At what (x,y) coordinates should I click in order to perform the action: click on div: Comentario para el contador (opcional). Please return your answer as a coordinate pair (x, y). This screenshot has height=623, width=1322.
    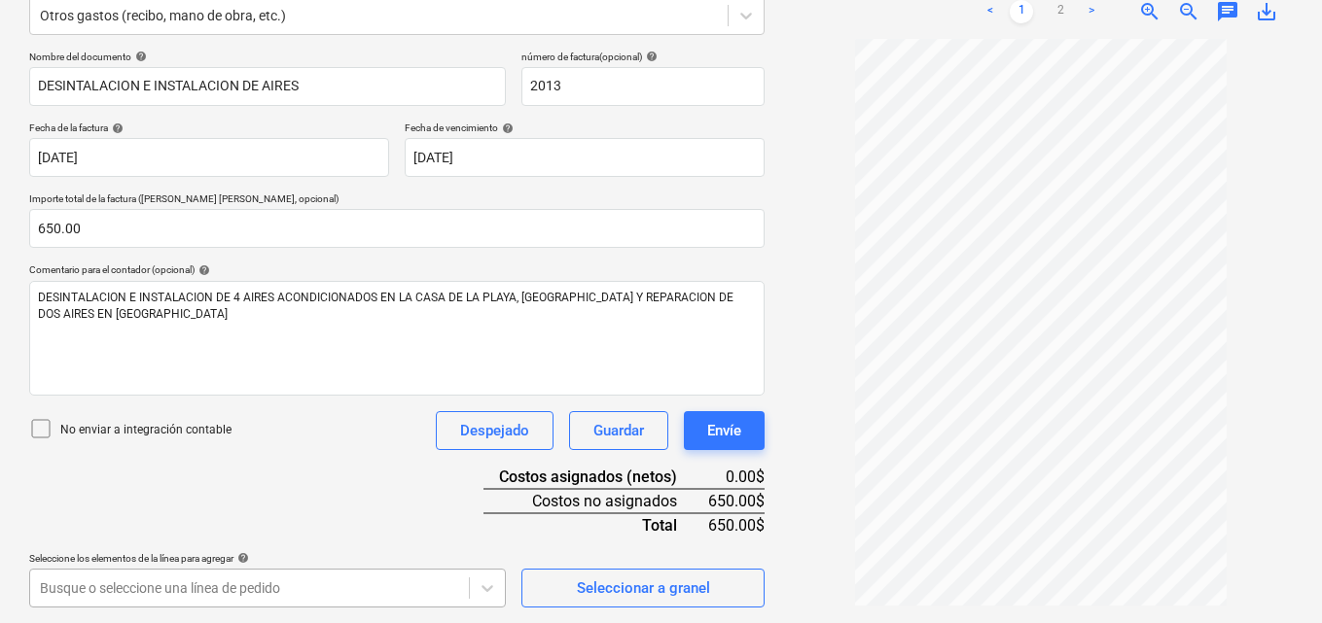
    Looking at the image, I should click on (397, 269).